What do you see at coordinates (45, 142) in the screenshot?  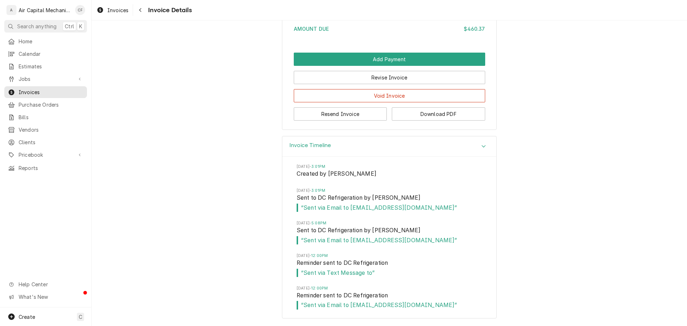 I see `a: Clients` at bounding box center [45, 142].